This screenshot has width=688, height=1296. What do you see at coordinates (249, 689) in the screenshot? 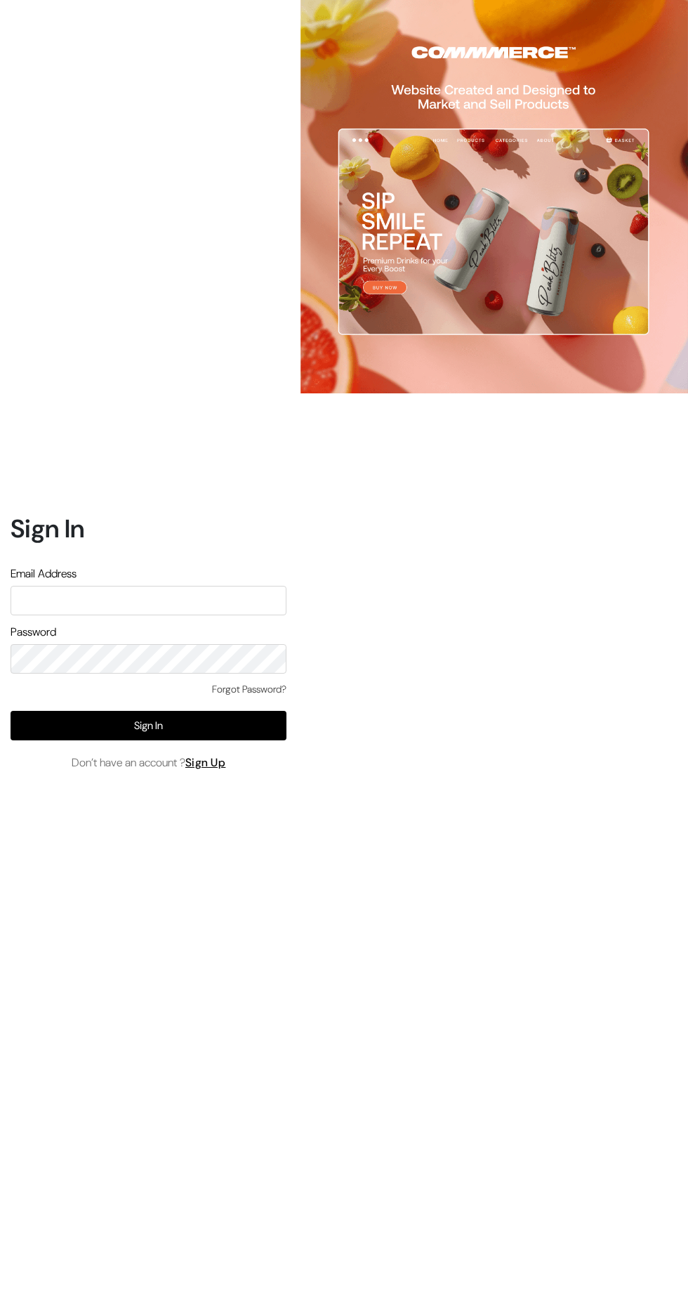
I see `a: Forgot Password?` at bounding box center [249, 689].